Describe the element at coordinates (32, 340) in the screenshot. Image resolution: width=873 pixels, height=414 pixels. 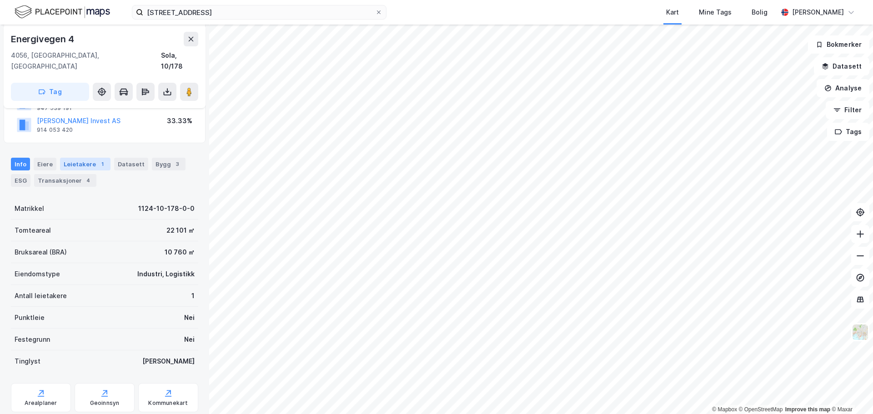
I see `div: Festegrunn` at that location.